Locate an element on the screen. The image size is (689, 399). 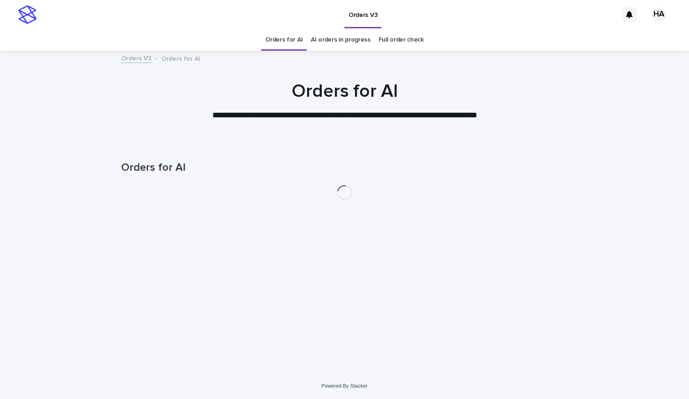
a: Orders for AI is located at coordinates (284, 40).